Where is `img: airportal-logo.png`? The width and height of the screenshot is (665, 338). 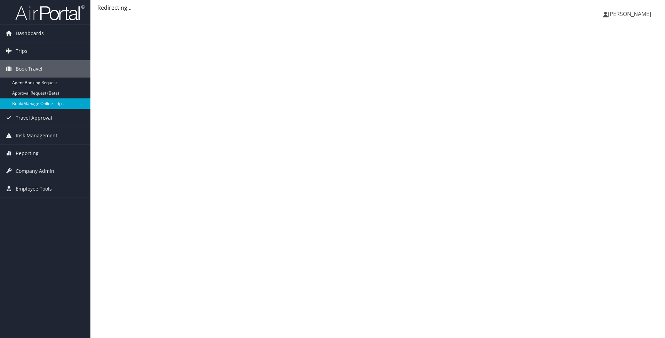
img: airportal-logo.png is located at coordinates (50, 13).